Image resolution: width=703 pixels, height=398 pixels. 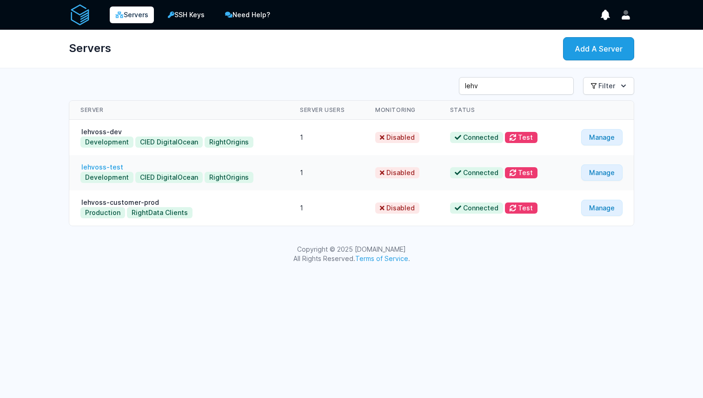 What do you see at coordinates (598, 49) in the screenshot?
I see `a: Add A Server` at bounding box center [598, 49].